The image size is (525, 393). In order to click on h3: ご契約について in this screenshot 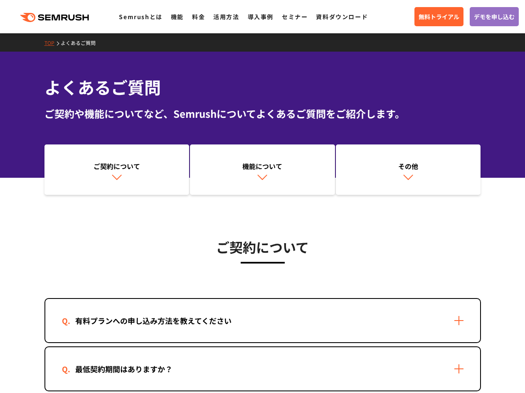, I will do `click(263, 247)`.